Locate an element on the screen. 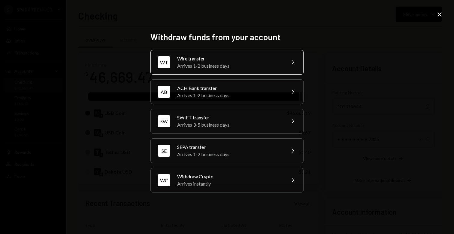 The image size is (454, 234). button: WTWire transferArrives 1-2 business days is located at coordinates (227, 62).